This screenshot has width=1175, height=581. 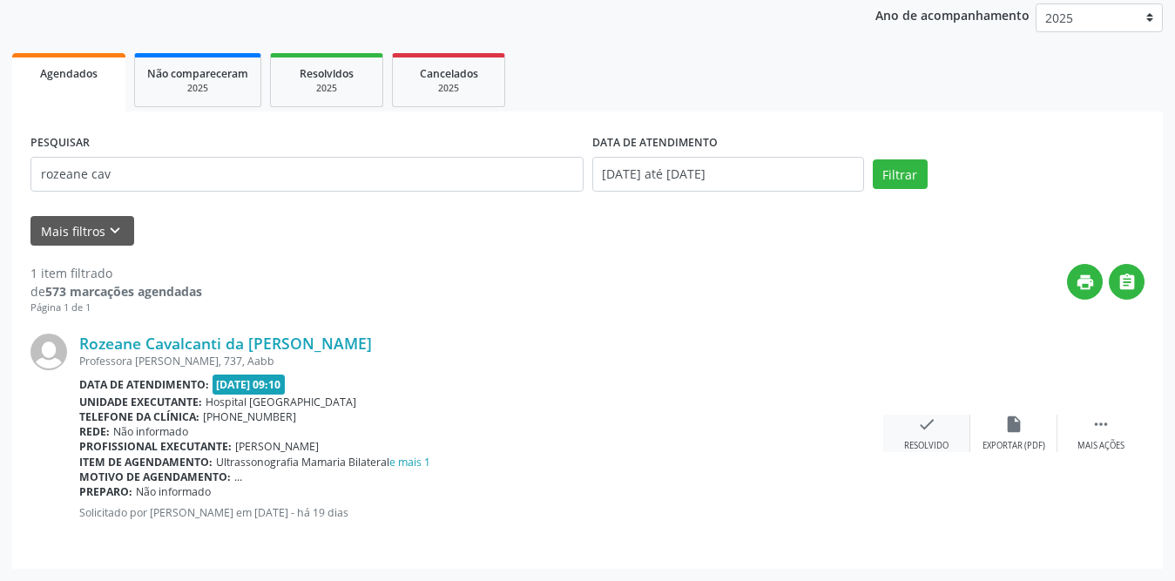 What do you see at coordinates (198, 73) in the screenshot?
I see `span: Não compareceram` at bounding box center [198, 73].